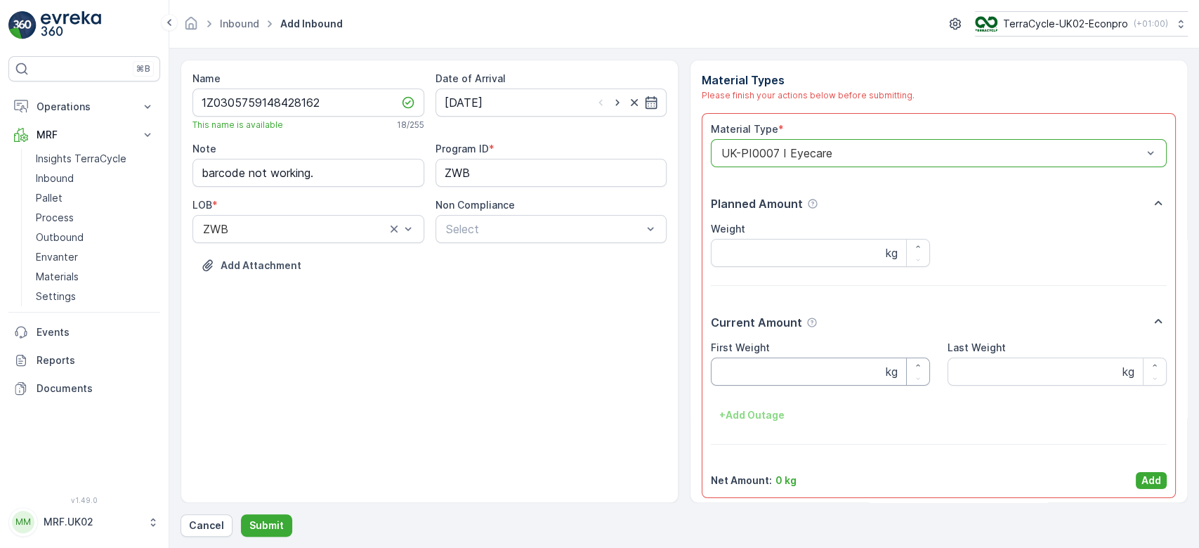 This screenshot has height=548, width=1199. What do you see at coordinates (251, 265) in the screenshot?
I see `button: Upload File` at bounding box center [251, 265].